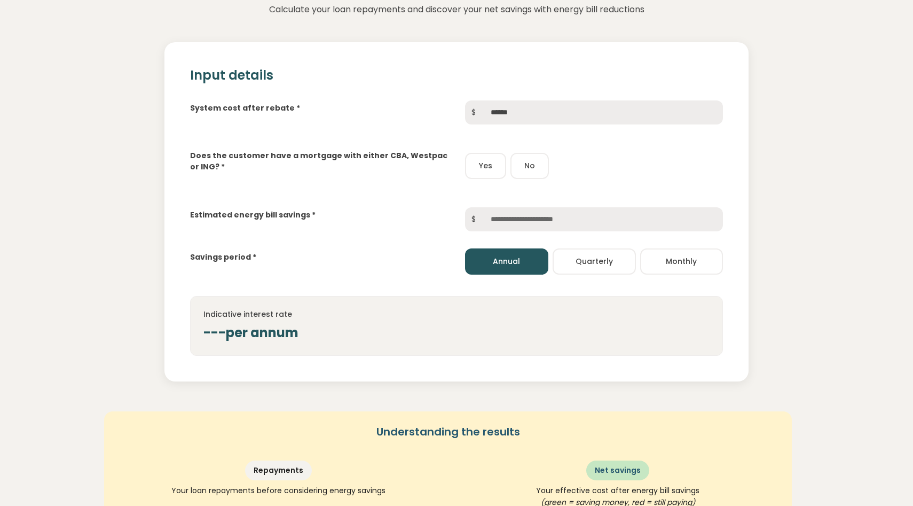 The image size is (913, 506). Describe the element at coordinates (682, 261) in the screenshot. I see `button: Monthly` at that location.